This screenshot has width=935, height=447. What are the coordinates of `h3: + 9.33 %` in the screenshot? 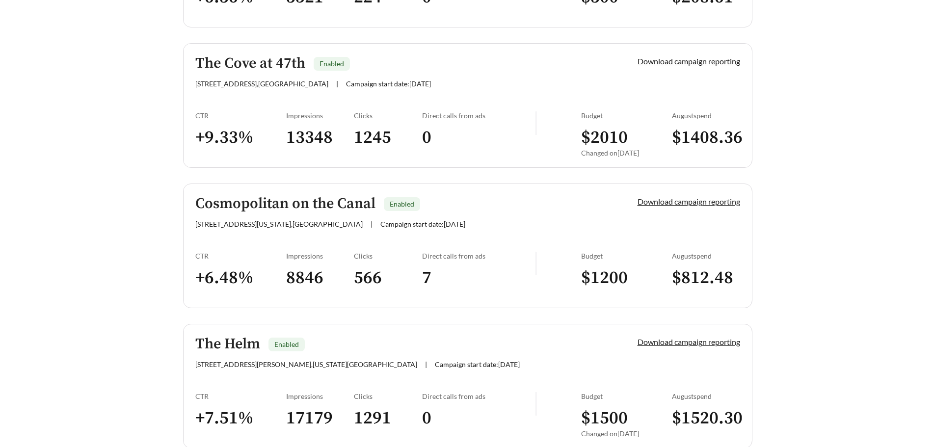 It's located at (241, 137).